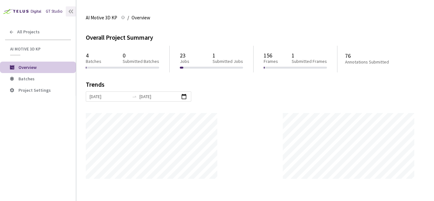  Describe the element at coordinates (251, 86) in the screenshot. I see `div: Trends` at that location.